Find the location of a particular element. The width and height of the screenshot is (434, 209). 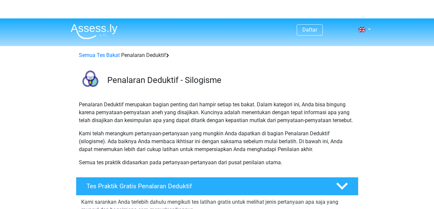

img: Assessly is located at coordinates (94, 31).